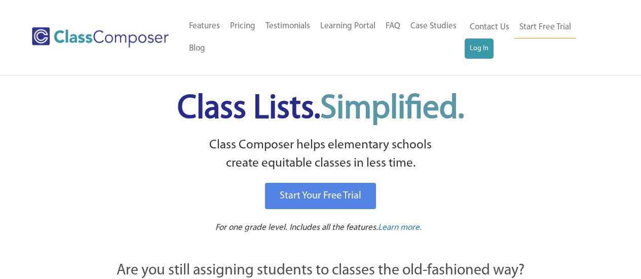  I want to click on span: Start Your Free Trial, so click(320, 196).